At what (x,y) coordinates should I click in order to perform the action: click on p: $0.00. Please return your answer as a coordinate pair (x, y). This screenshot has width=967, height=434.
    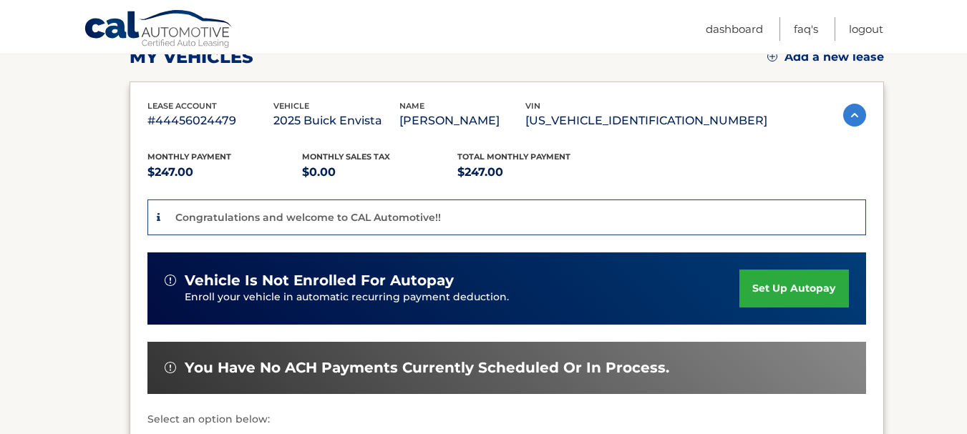
    Looking at the image, I should click on (379, 172).